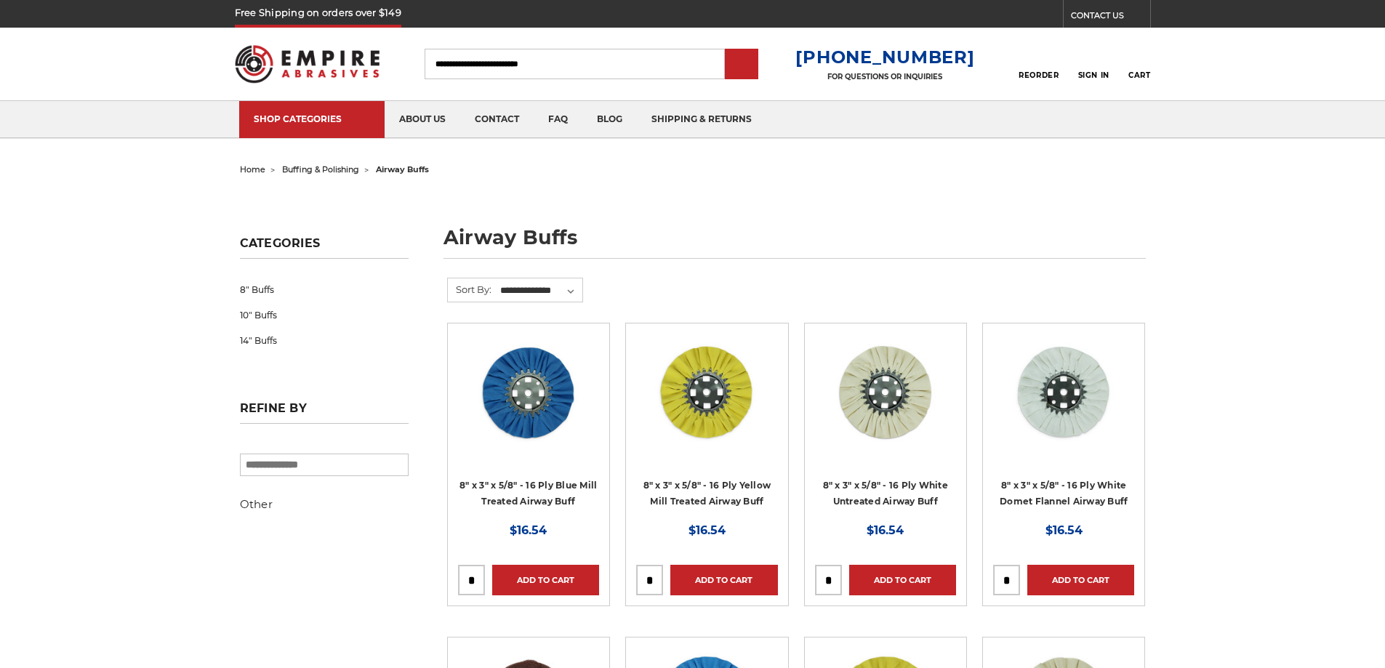 This screenshot has height=668, width=1385. I want to click on a: 8" x 3" x 5/8" - 16 Ply White Untreated Airway Buff, so click(886, 494).